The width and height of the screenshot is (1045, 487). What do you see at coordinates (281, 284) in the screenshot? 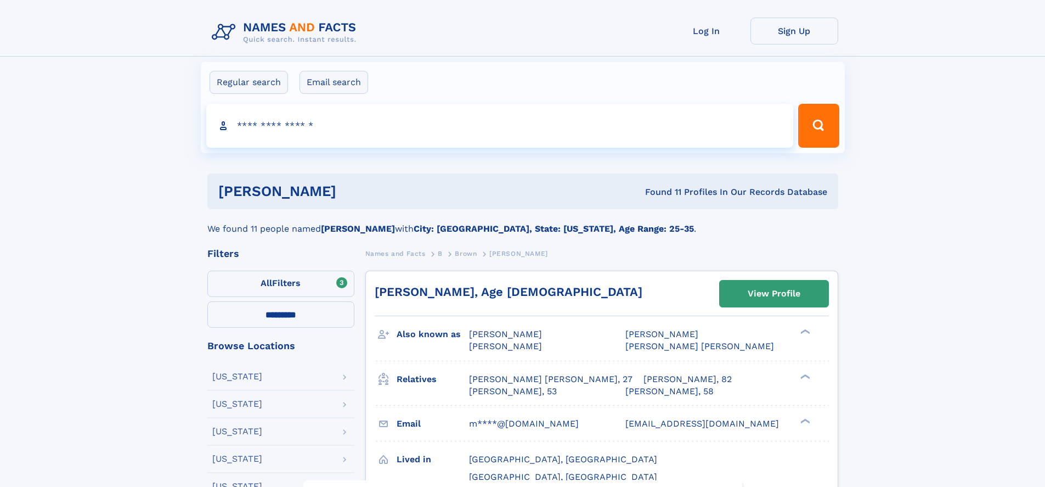
I see `label: Filters` at bounding box center [281, 284].